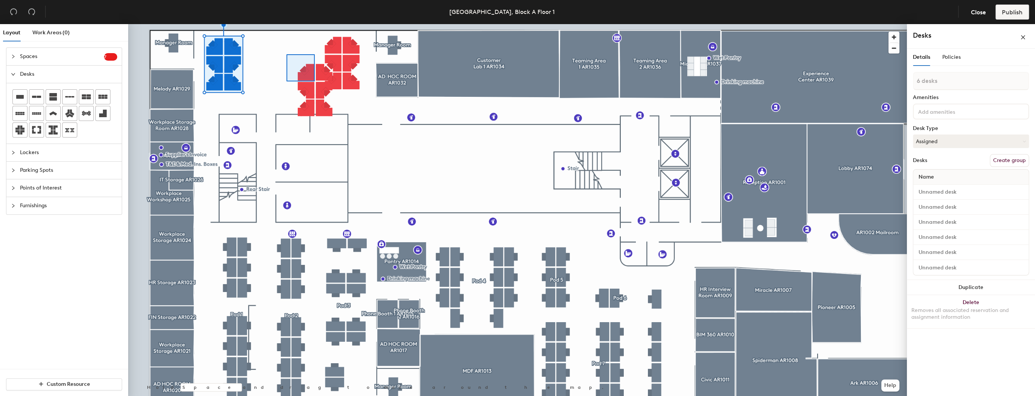 The image size is (1035, 396). Describe the element at coordinates (69, 206) in the screenshot. I see `span: Furnishings` at that location.